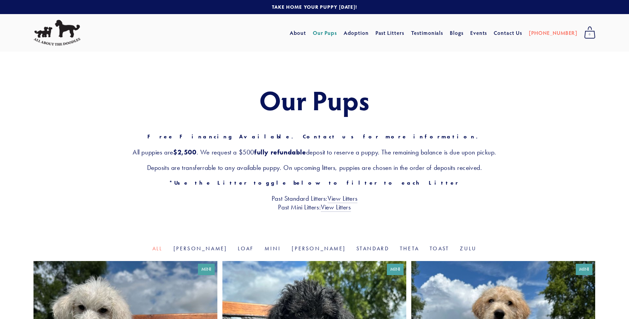 This screenshot has width=629, height=319. What do you see at coordinates (468, 248) in the screenshot?
I see `a: Zulu` at bounding box center [468, 248].